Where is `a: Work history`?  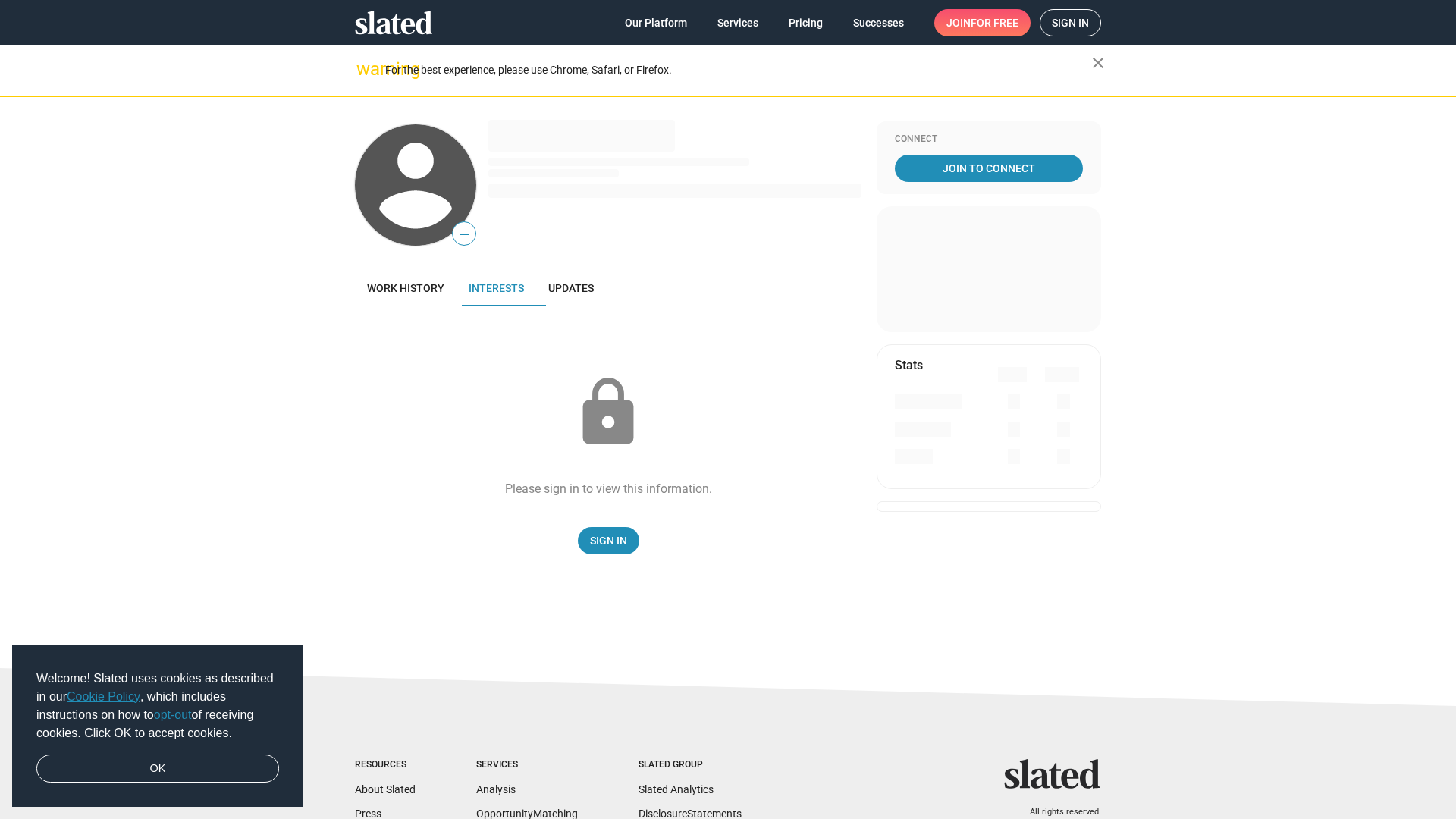
a: Work history is located at coordinates (406, 288).